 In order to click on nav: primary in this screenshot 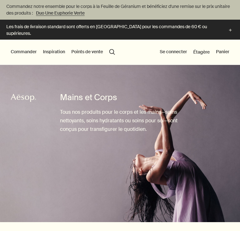, I will do `click(63, 52)`.